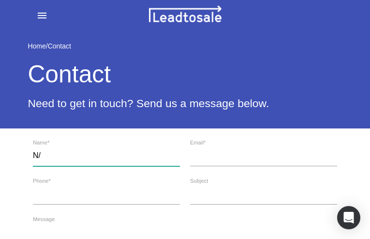 The width and height of the screenshot is (370, 239). Describe the element at coordinates (42, 180) in the screenshot. I see `label: Phone*` at that location.